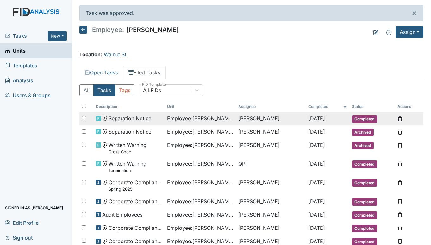 Image resolution: width=431 pixels, height=245 pixels. Describe the element at coordinates (28, 95) in the screenshot. I see `span: Users & Groups` at that location.